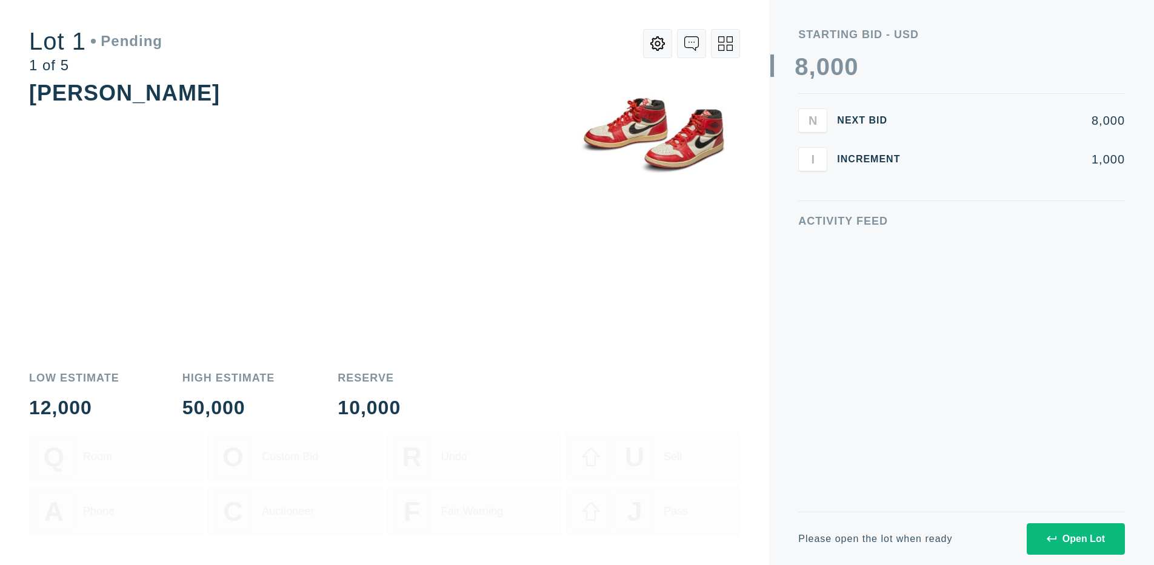 The height and width of the screenshot is (565, 1154). Describe the element at coordinates (813, 121) in the screenshot. I see `button: N` at that location.